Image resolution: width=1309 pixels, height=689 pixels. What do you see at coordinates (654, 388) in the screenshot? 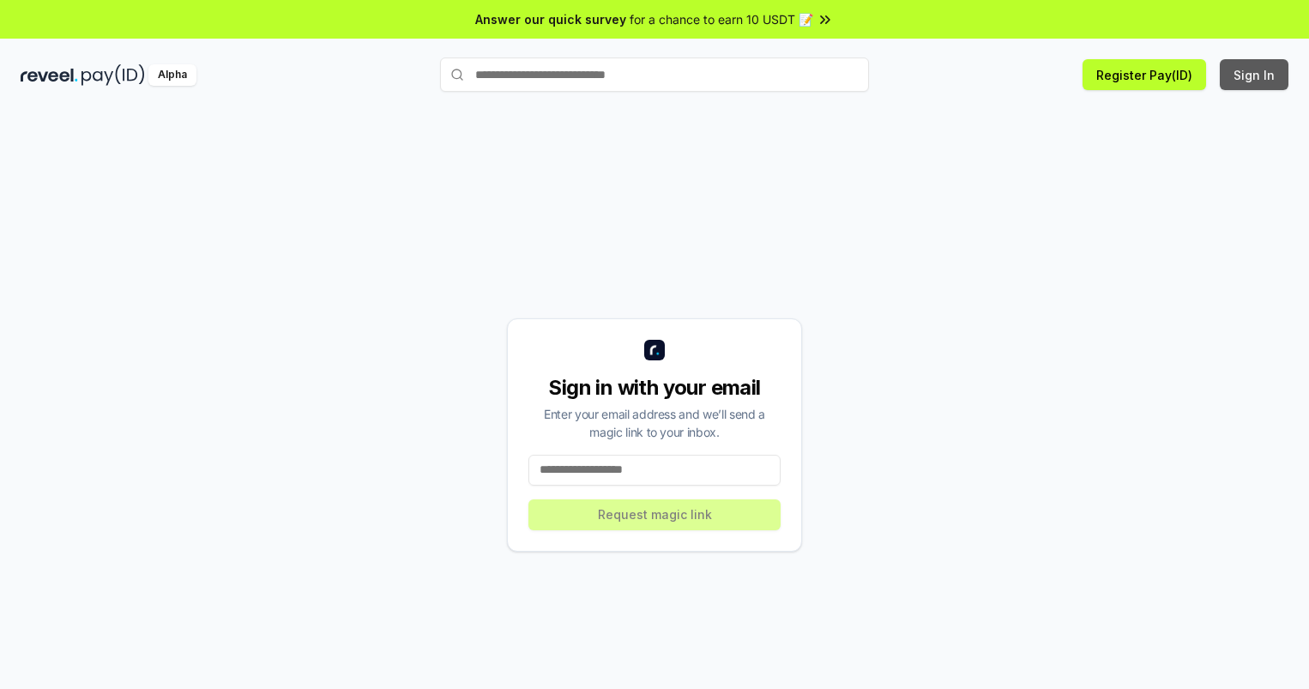
I see `div: Sign in with your email` at bounding box center [654, 388].